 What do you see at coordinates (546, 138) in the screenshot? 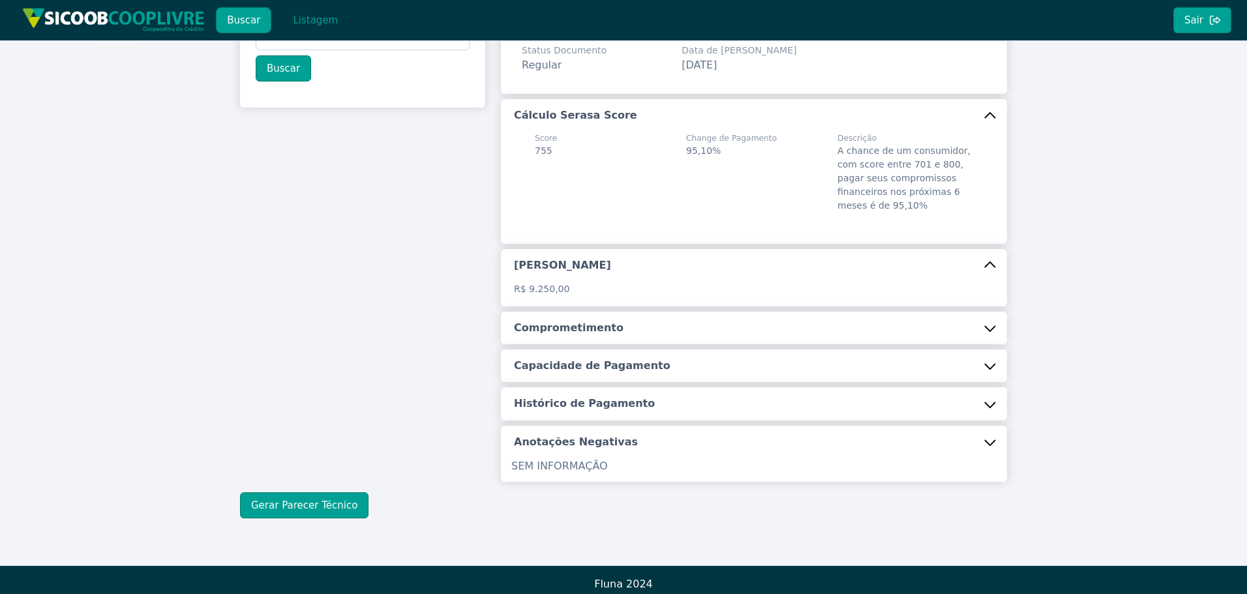
I see `span: Score` at bounding box center [546, 138].